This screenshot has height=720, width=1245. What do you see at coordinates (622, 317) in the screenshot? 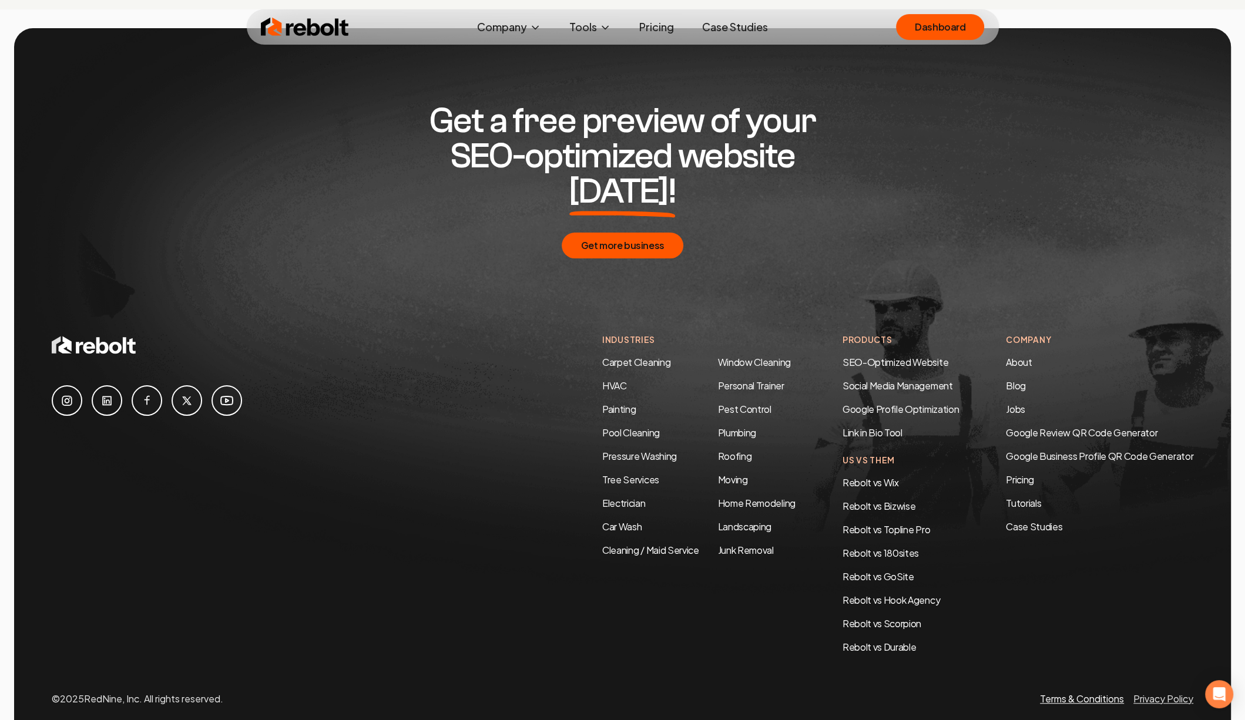
I see `img: Footer construction` at bounding box center [622, 317].